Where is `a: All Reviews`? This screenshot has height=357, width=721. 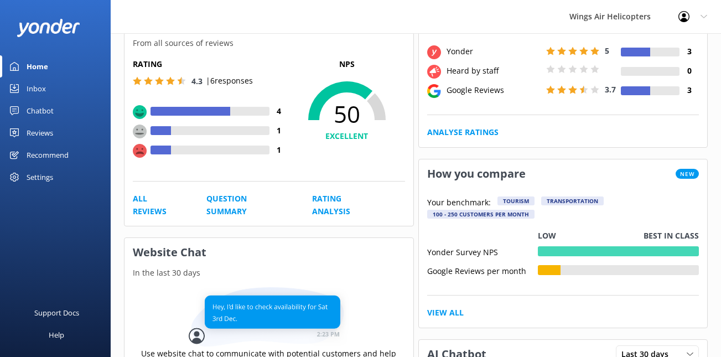 a: All Reviews is located at coordinates (157, 205).